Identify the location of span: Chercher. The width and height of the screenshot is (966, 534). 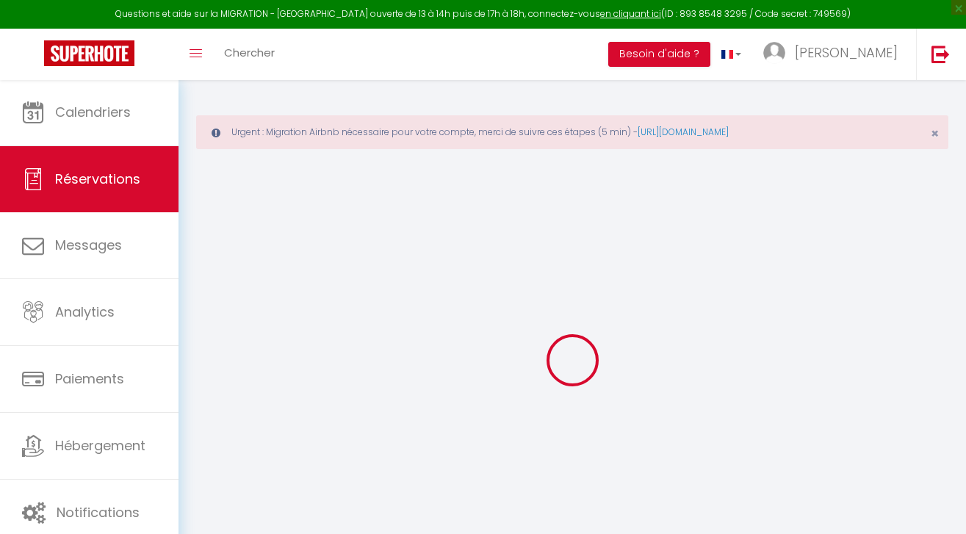
(249, 52).